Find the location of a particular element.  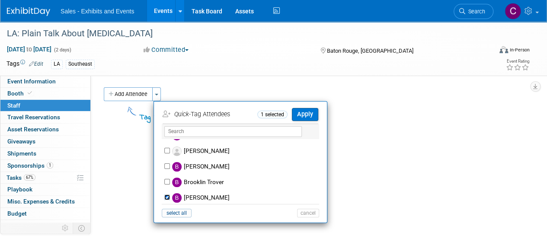

span: Search is located at coordinates (475, 11).